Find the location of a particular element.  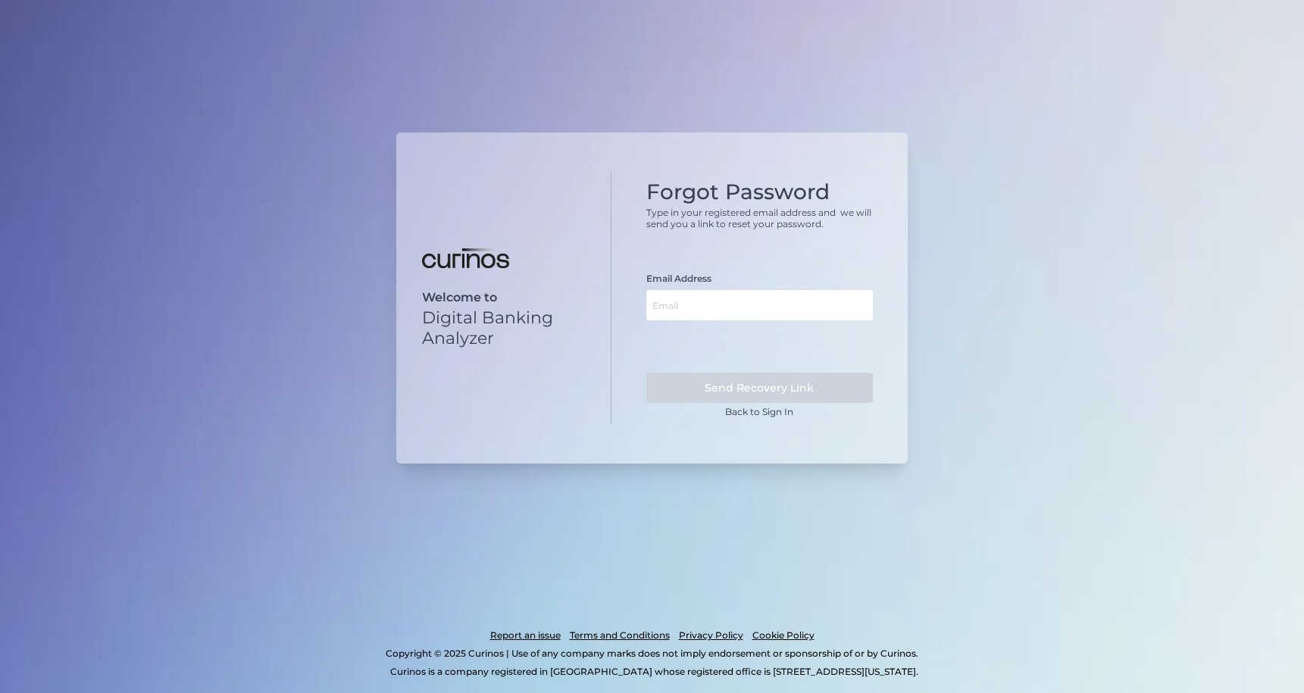

p: Welcome to is located at coordinates (503, 297).